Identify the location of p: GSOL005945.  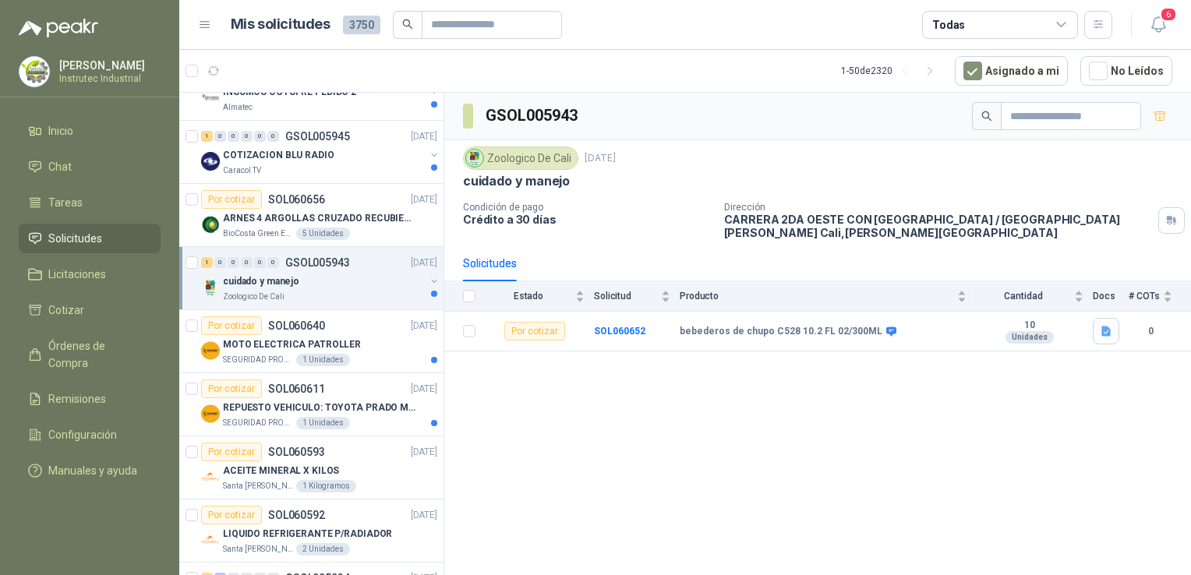
(317, 136).